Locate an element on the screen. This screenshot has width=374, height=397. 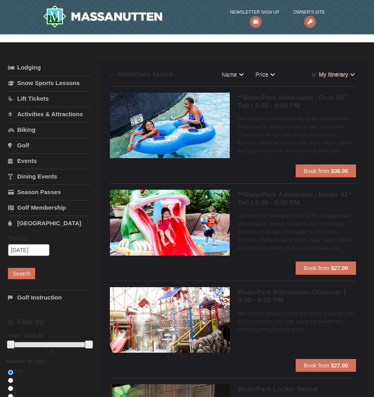
a: Snow Sports Lessons is located at coordinates (49, 83).